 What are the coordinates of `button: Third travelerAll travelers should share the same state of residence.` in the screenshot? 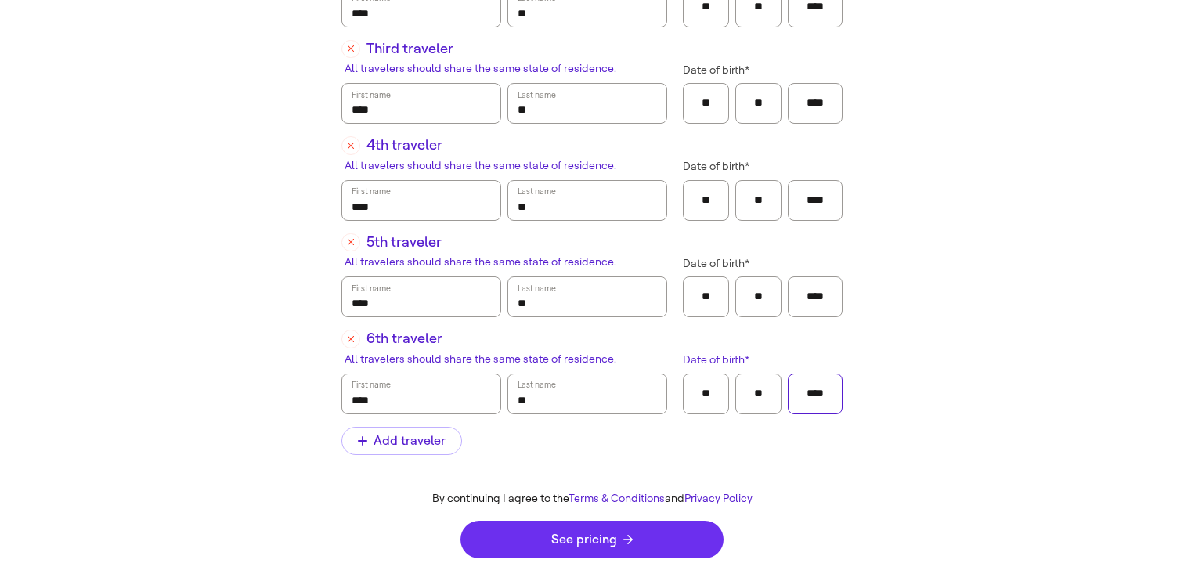 It's located at (351, 49).